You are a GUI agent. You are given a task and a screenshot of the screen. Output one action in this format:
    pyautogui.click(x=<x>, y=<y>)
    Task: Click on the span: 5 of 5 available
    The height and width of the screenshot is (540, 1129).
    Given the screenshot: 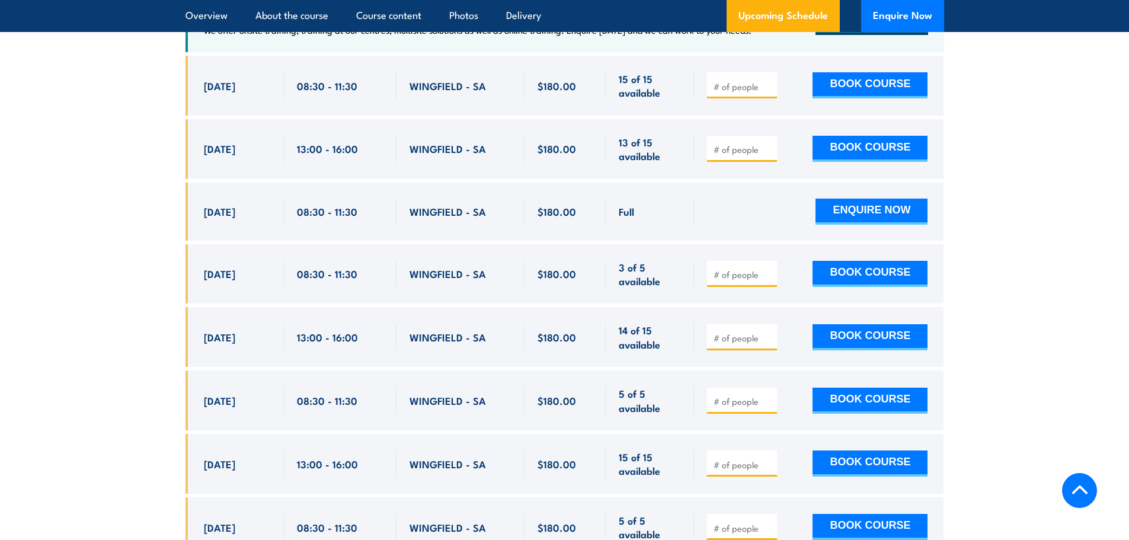 What is the action you would take?
    pyautogui.click(x=650, y=400)
    